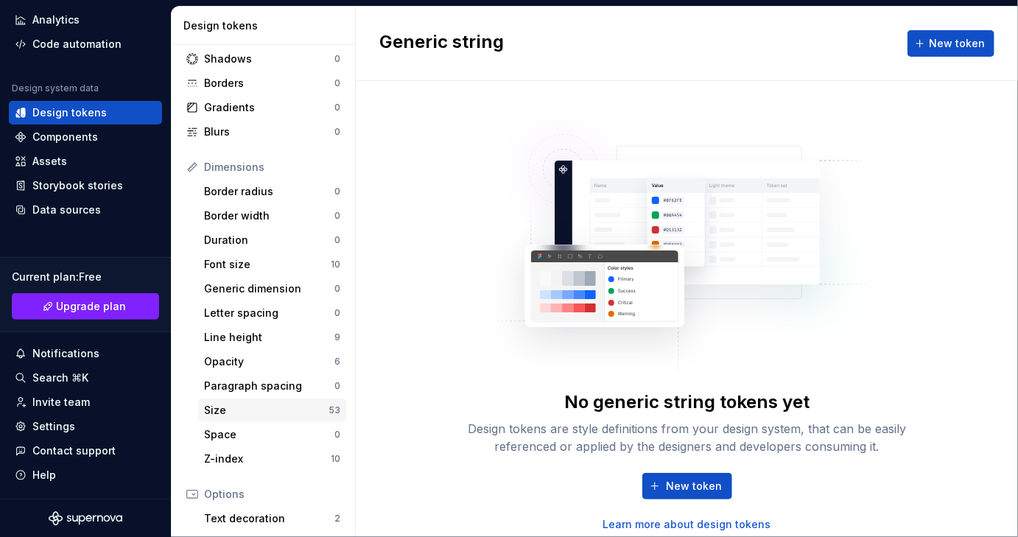 The image size is (1018, 537). I want to click on div: Search ⌘K, so click(60, 378).